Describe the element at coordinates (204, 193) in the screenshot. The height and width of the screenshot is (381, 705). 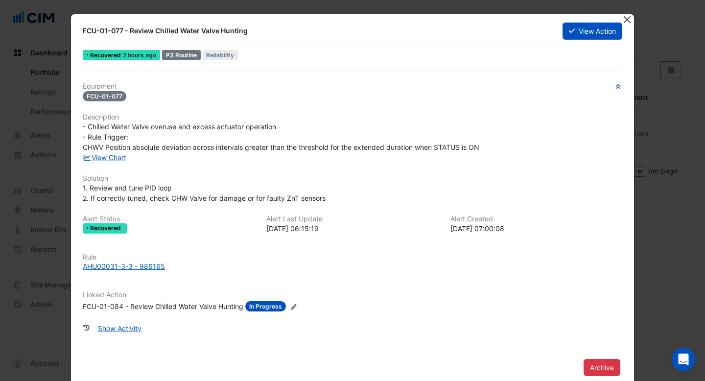
I see `span: 1. Review and tune PID loop 2. If correctly tuned, check CHW Valve for damage or for faulty ZnT s...` at that location.